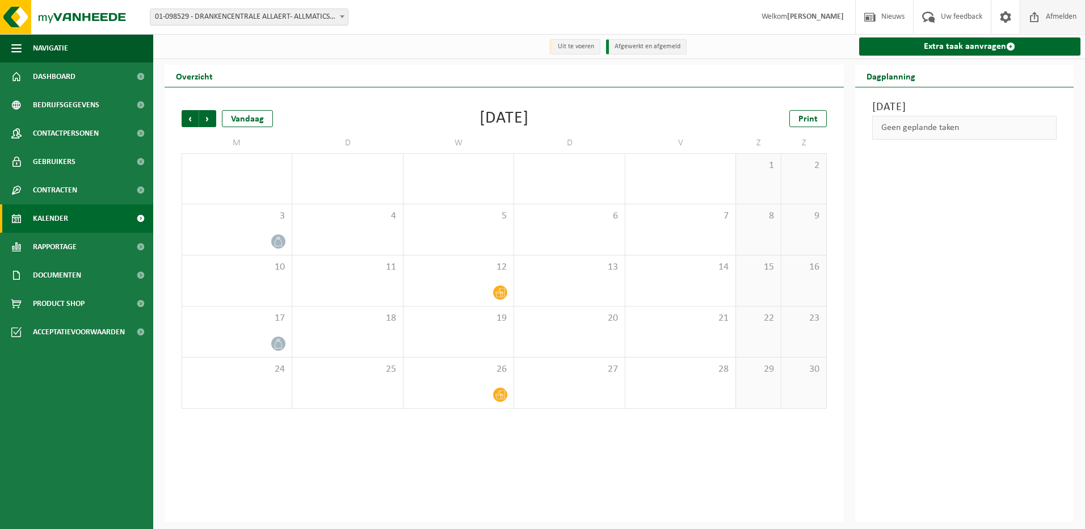 This screenshot has height=529, width=1085. I want to click on span: Gebruikers, so click(54, 162).